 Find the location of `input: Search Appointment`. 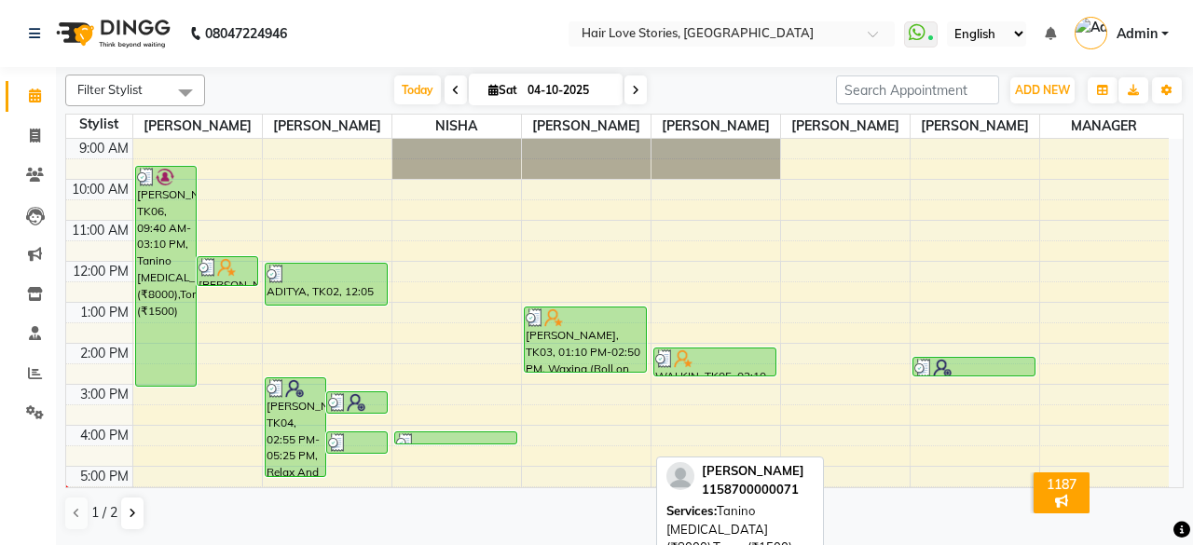

input: Search Appointment is located at coordinates (917, 89).